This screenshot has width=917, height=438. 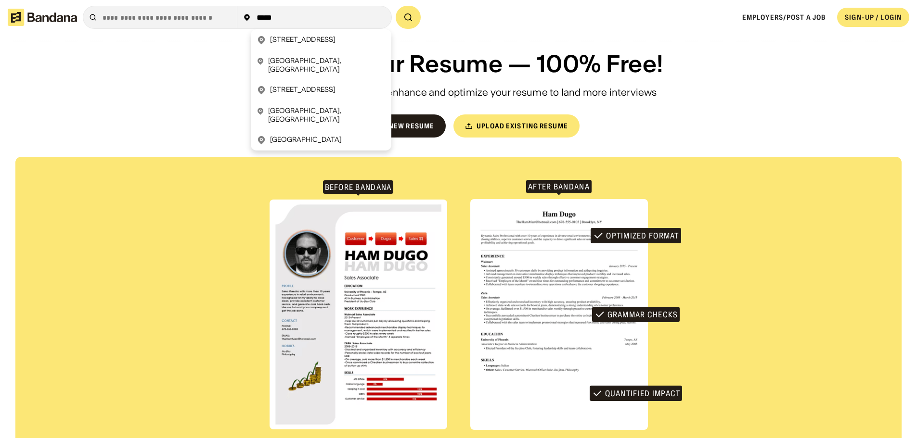 What do you see at coordinates (873, 17) in the screenshot?
I see `div: SIGN-UP / LOGIN` at bounding box center [873, 17].